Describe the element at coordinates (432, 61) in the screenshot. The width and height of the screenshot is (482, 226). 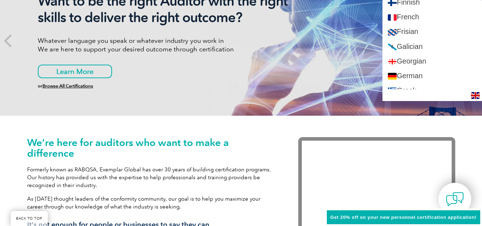
I see `a: Georgian` at that location.